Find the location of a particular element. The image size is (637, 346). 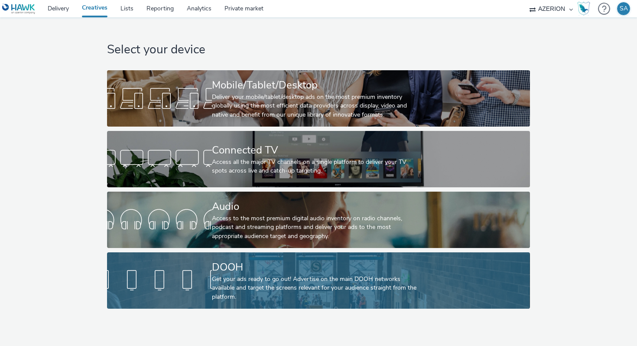

a: DOOHGet your ads ready to go out! Advertise on the main DOOH networks available and target the sc... is located at coordinates (318, 280).